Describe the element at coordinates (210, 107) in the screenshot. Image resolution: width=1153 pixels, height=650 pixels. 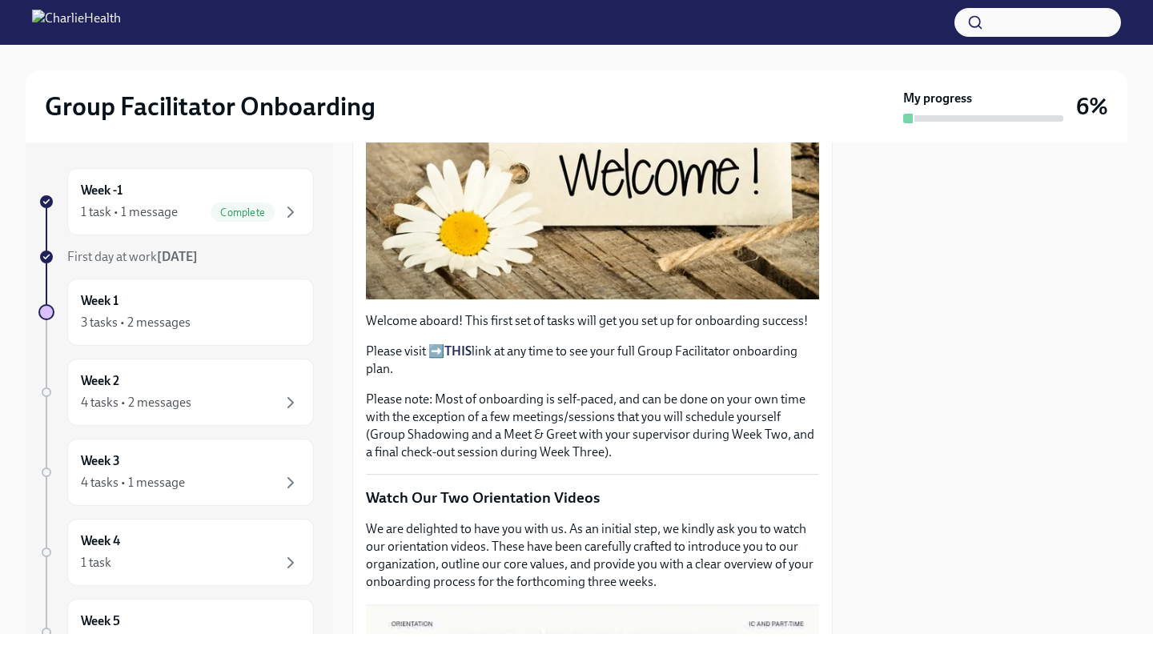
I see `h2: Group Facilitator Onboarding` at that location.